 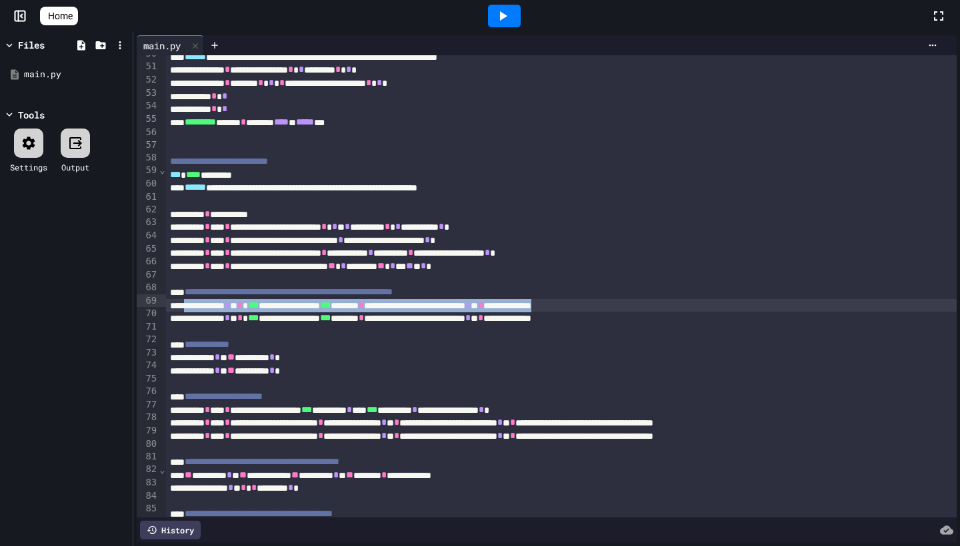 What do you see at coordinates (147, 184) in the screenshot?
I see `div: 60` at bounding box center [147, 184].